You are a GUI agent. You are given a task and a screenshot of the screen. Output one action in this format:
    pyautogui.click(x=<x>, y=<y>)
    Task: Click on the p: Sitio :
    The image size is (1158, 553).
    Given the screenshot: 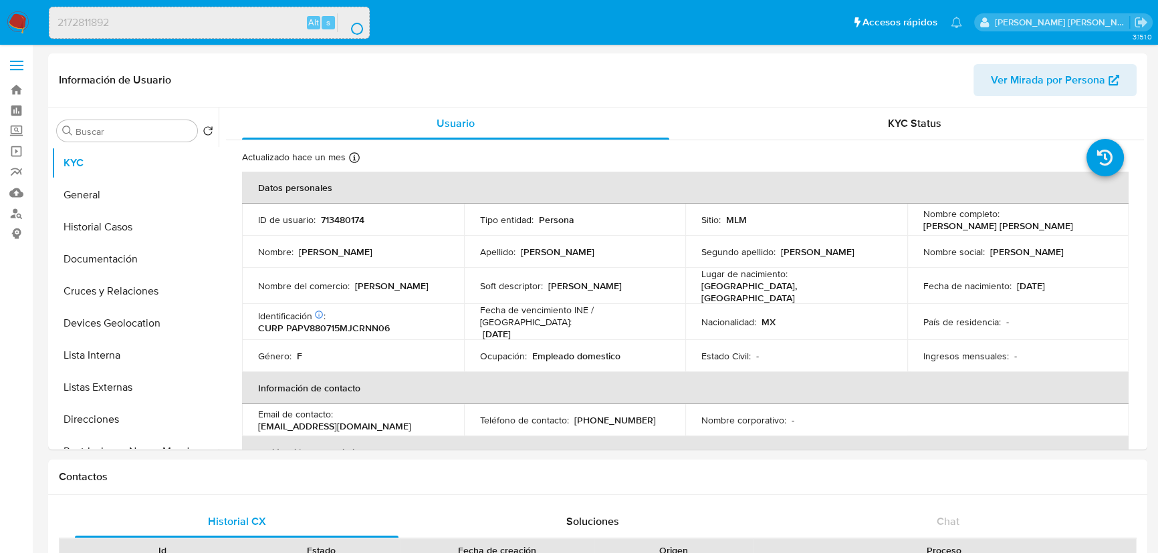 What is the action you would take?
    pyautogui.click(x=711, y=220)
    